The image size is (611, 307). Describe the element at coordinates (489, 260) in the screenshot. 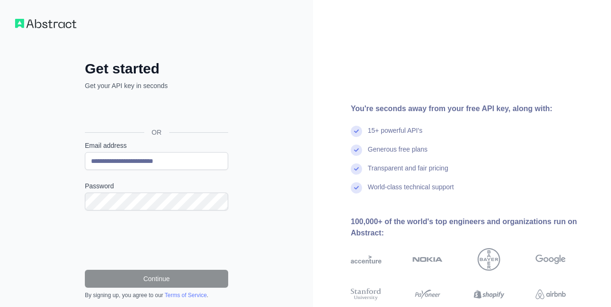

I see `img: bayer` at that location.